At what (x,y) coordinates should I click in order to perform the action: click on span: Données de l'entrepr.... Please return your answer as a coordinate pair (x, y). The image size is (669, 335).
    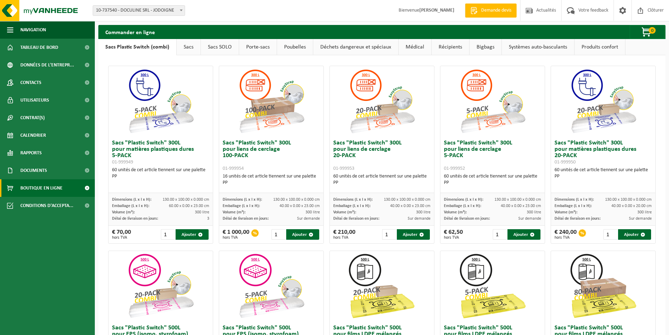
    Looking at the image, I should click on (47, 65).